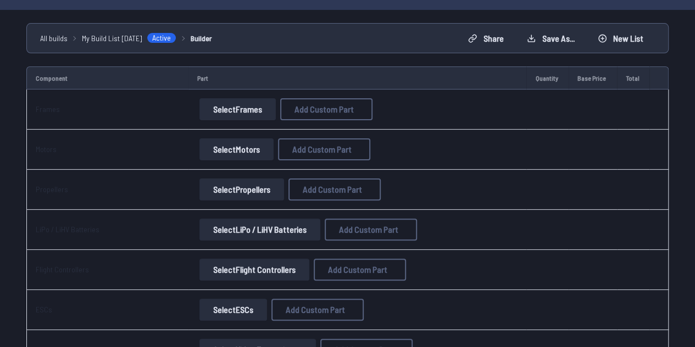 This screenshot has width=695, height=347. Describe the element at coordinates (242, 190) in the screenshot. I see `button: SelectPropellers` at that location.